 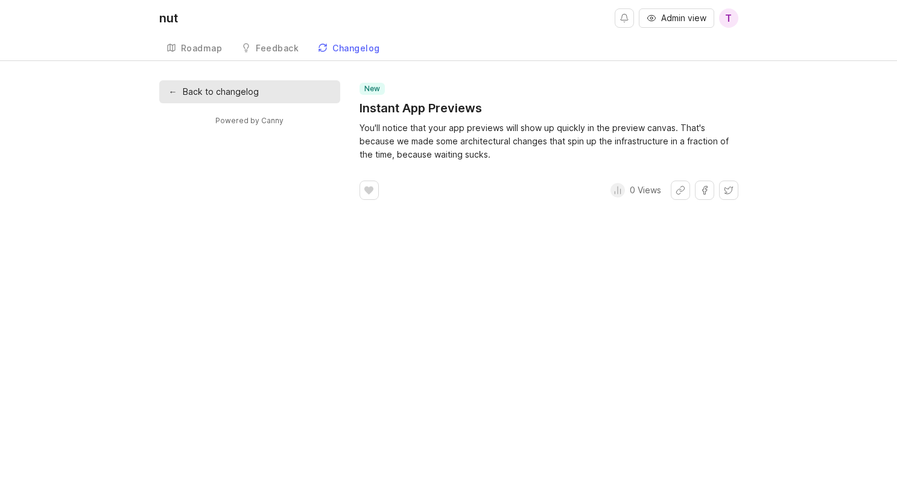 What do you see at coordinates (277, 48) in the screenshot?
I see `div: Feedback` at bounding box center [277, 48].